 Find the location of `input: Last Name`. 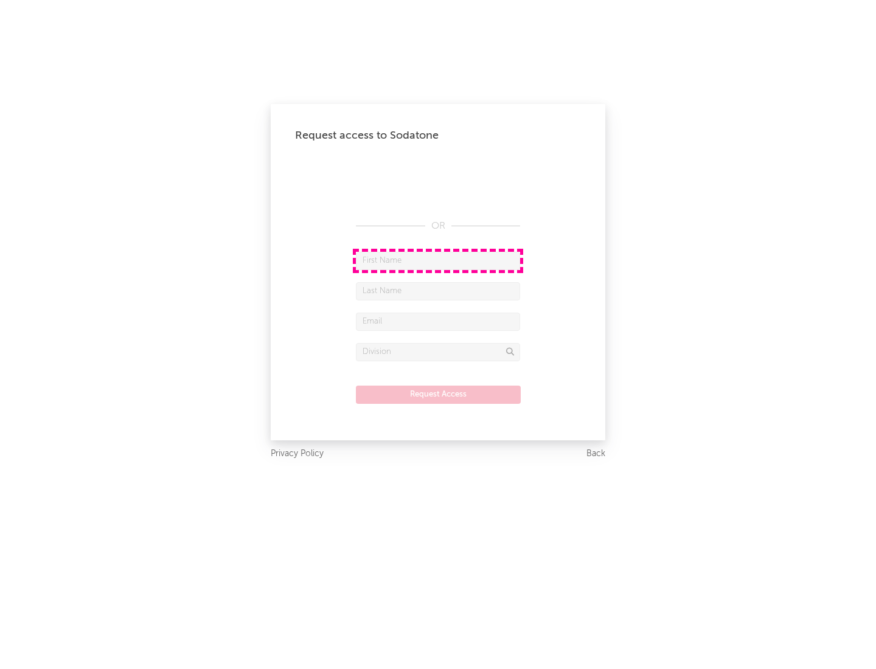

input: Last Name is located at coordinates (438, 291).